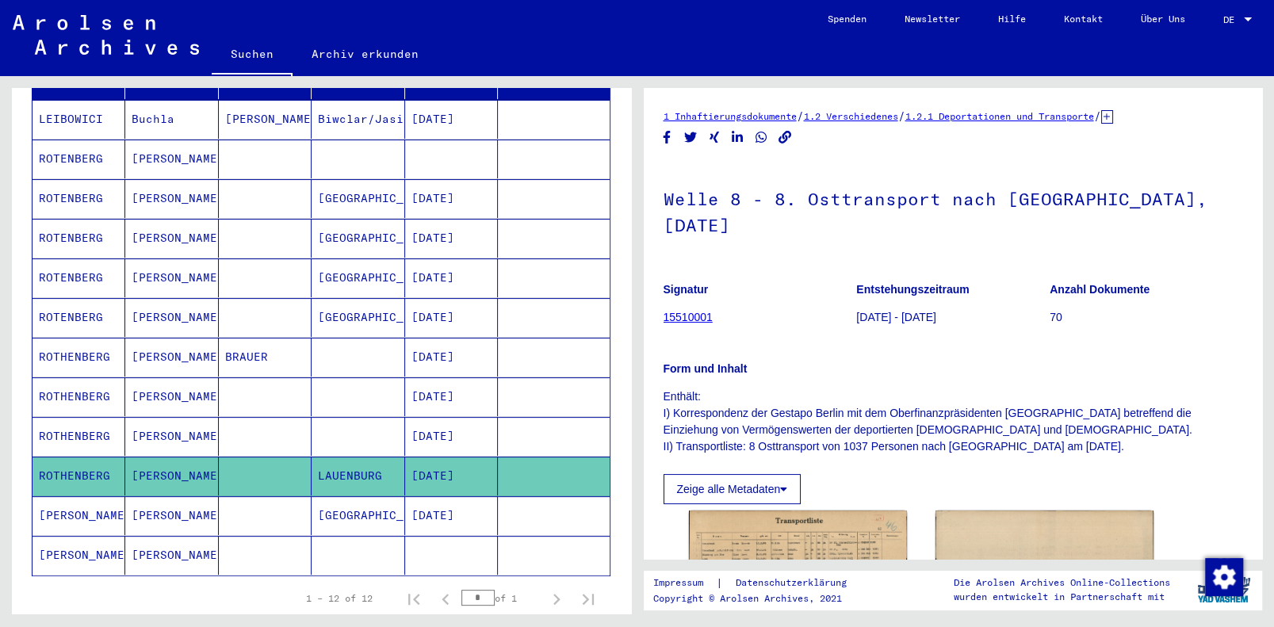 Image resolution: width=1274 pixels, height=627 pixels. Describe the element at coordinates (761, 137) in the screenshot. I see `button: Share on WhatsApp` at that location.